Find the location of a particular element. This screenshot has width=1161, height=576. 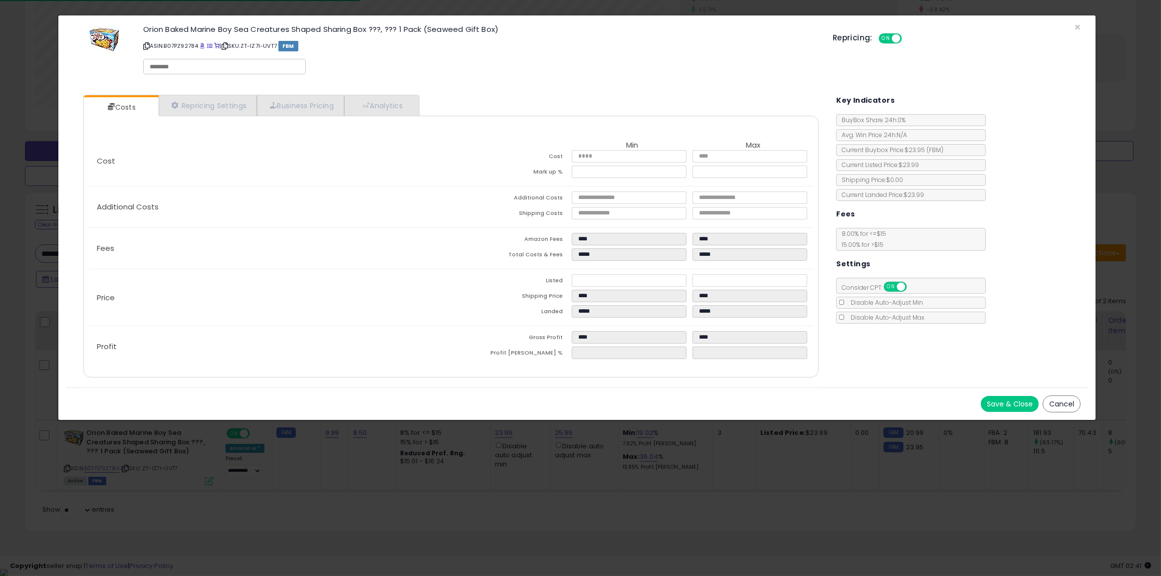

a: Business Pricing is located at coordinates (300, 105).